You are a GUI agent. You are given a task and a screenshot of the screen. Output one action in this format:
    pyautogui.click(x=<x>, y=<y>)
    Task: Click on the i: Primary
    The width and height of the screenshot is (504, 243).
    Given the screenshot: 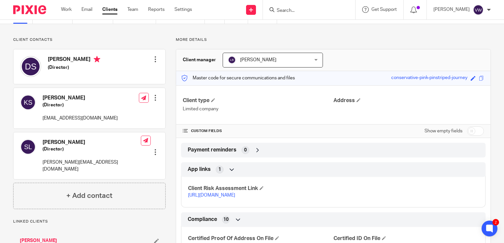 What is the action you would take?
    pyautogui.click(x=97, y=59)
    